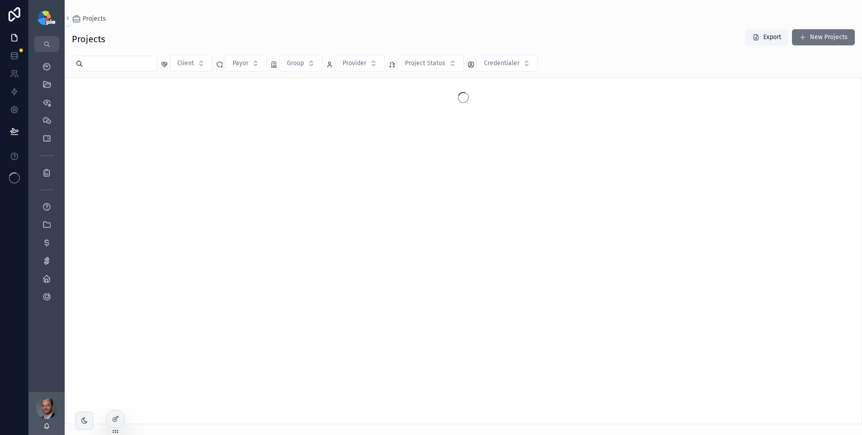 Image resolution: width=862 pixels, height=435 pixels. Describe the element at coordinates (186, 63) in the screenshot. I see `span: Client` at that location.